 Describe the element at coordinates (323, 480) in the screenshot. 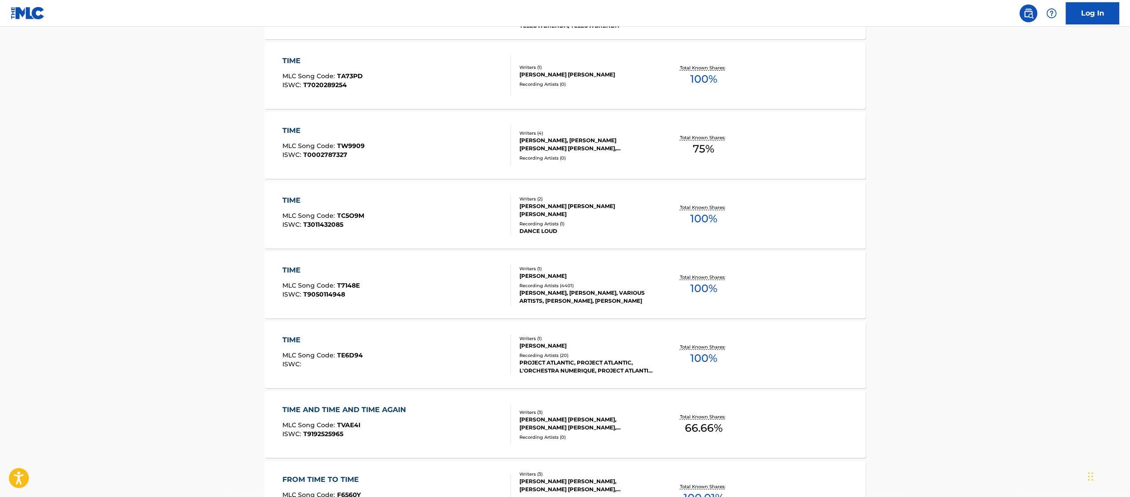

I see `div: FROM TIME TO TIME` at that location.